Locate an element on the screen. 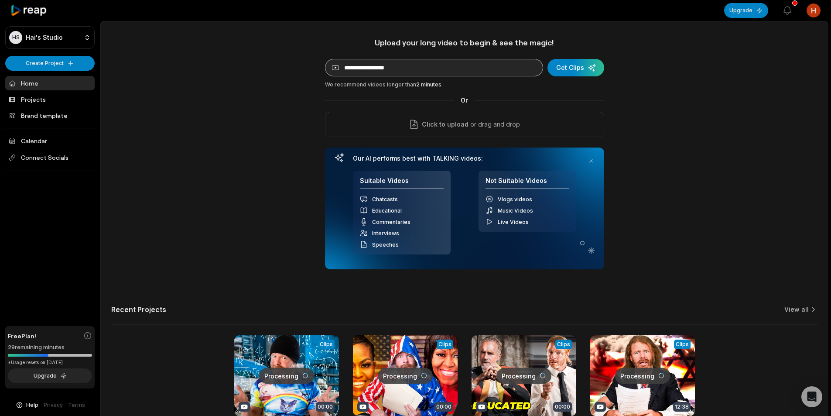 Image resolution: width=831 pixels, height=416 pixels. a: Terms is located at coordinates (76, 405).